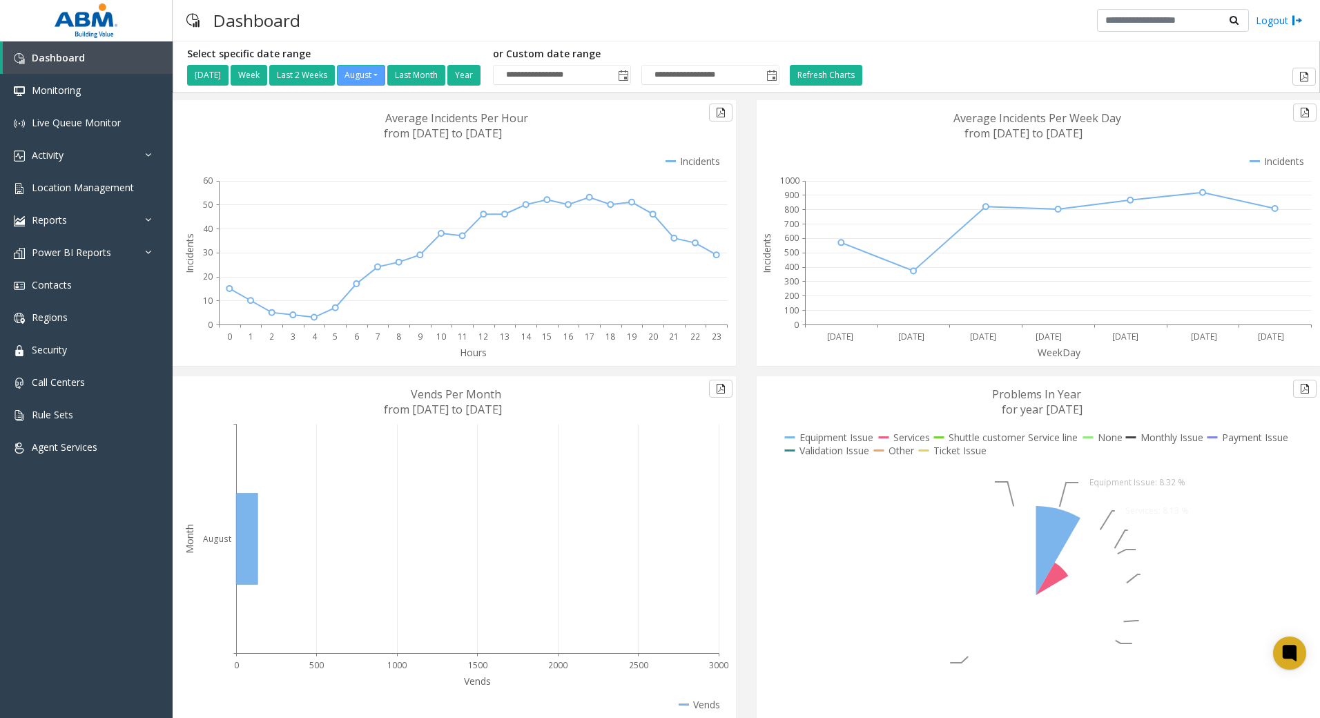 This screenshot has height=718, width=1320. I want to click on text: 819, so click(985, 191).